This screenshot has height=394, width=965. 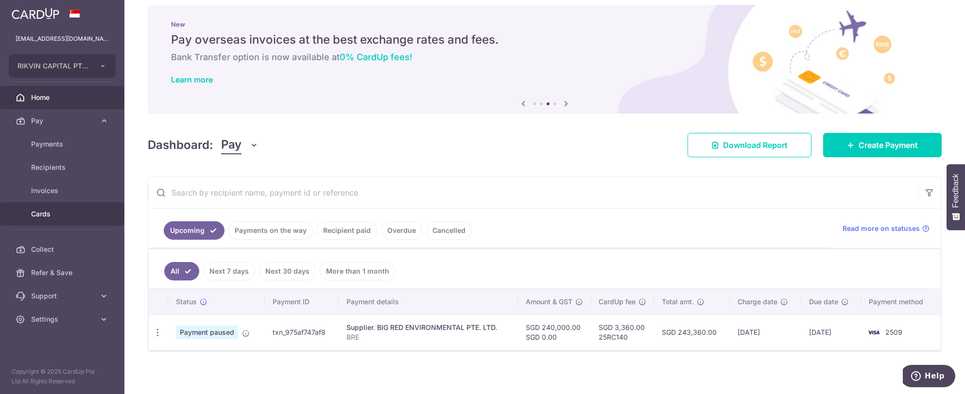 What do you see at coordinates (63, 144) in the screenshot?
I see `span: Payments` at bounding box center [63, 144].